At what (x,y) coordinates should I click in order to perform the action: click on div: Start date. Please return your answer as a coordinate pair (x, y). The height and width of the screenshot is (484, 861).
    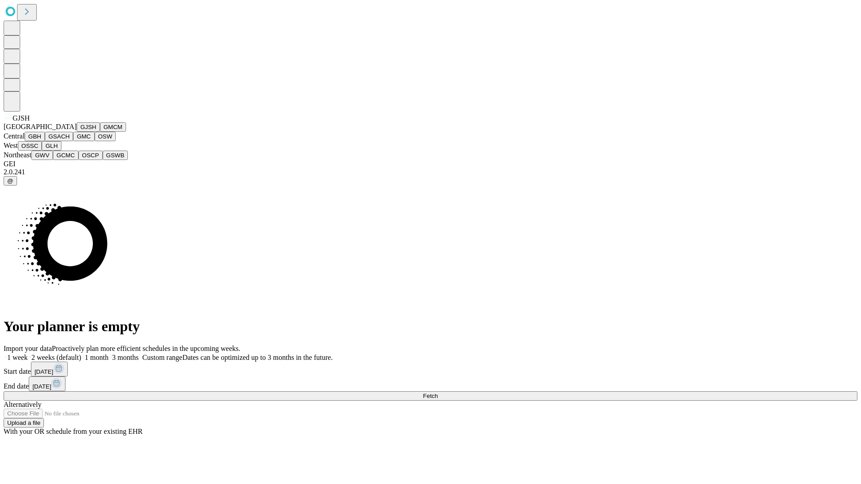
    Looking at the image, I should click on (430, 369).